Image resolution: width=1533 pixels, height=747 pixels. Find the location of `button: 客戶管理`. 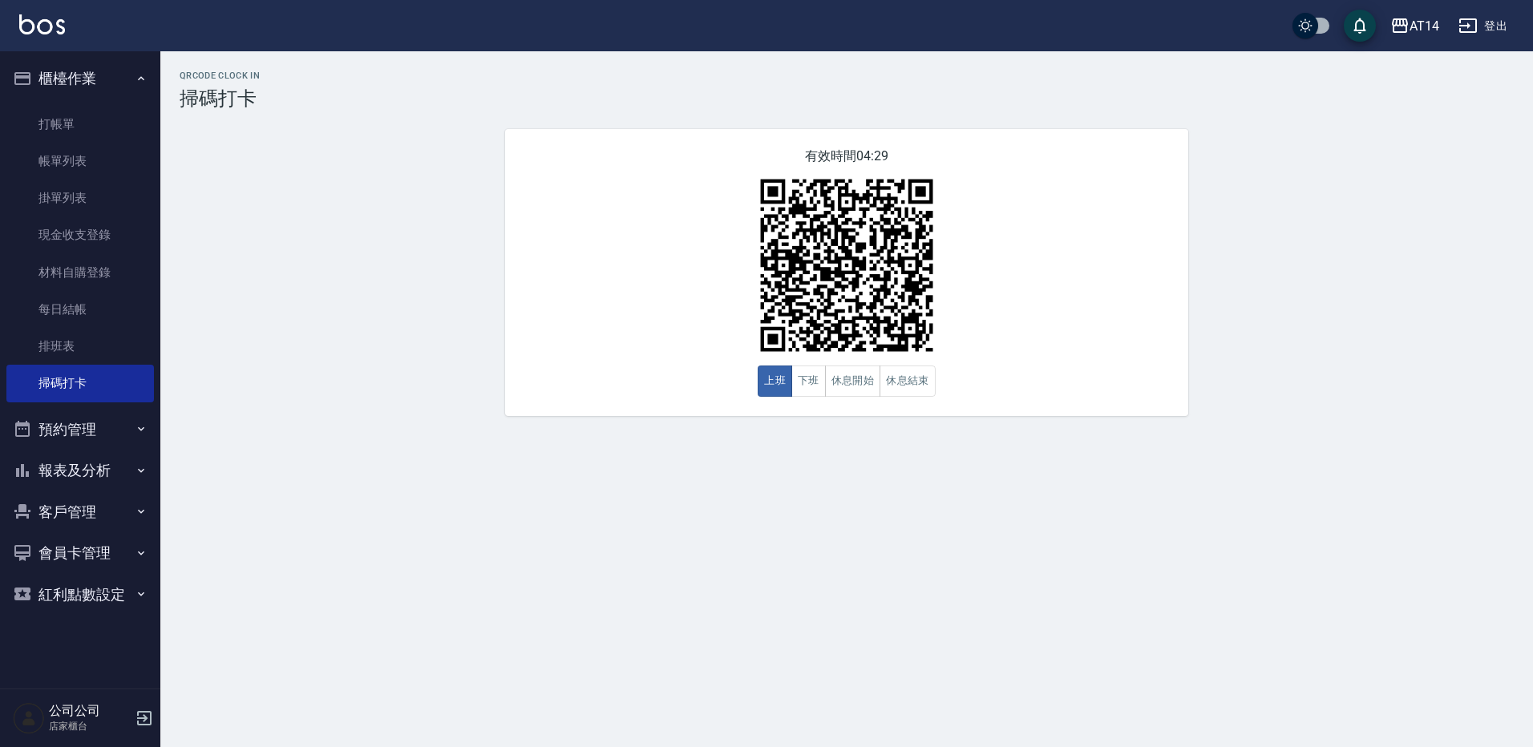

button: 客戶管理 is located at coordinates (80, 512).